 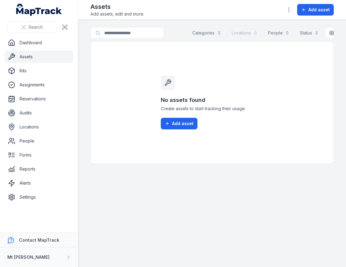 I want to click on button: Search, so click(x=32, y=27).